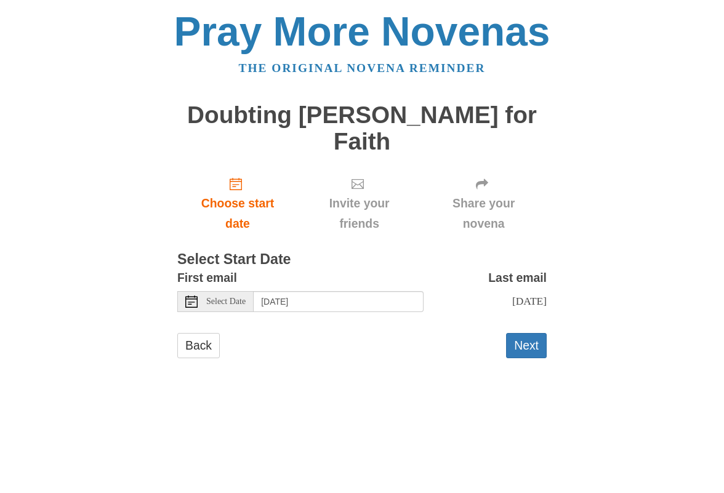 Image resolution: width=724 pixels, height=493 pixels. I want to click on a: Pray More Novenas, so click(362, 31).